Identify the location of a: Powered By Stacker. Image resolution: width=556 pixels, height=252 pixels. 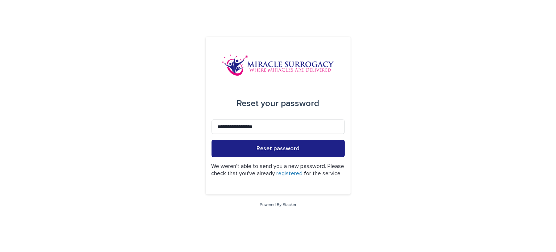
(278, 205).